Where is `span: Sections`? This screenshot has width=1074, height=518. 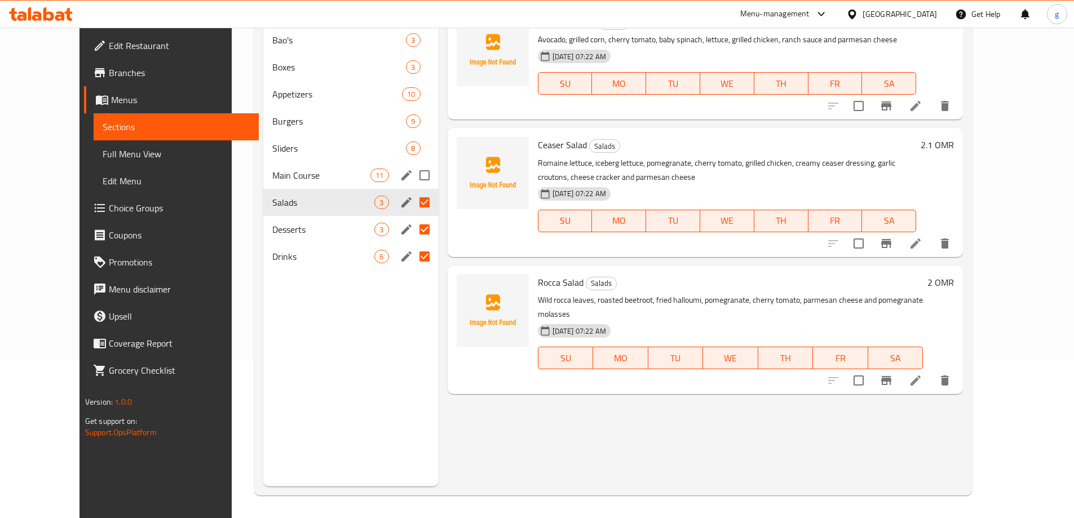 span: Sections is located at coordinates (176, 127).